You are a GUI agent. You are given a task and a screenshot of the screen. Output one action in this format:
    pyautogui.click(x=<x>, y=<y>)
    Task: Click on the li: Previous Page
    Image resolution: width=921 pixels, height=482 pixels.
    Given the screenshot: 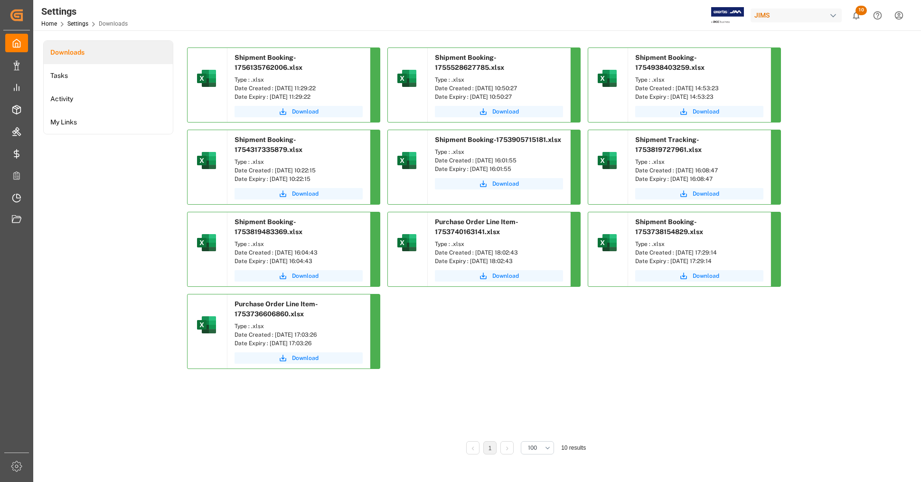 What is the action you would take?
    pyautogui.click(x=473, y=448)
    